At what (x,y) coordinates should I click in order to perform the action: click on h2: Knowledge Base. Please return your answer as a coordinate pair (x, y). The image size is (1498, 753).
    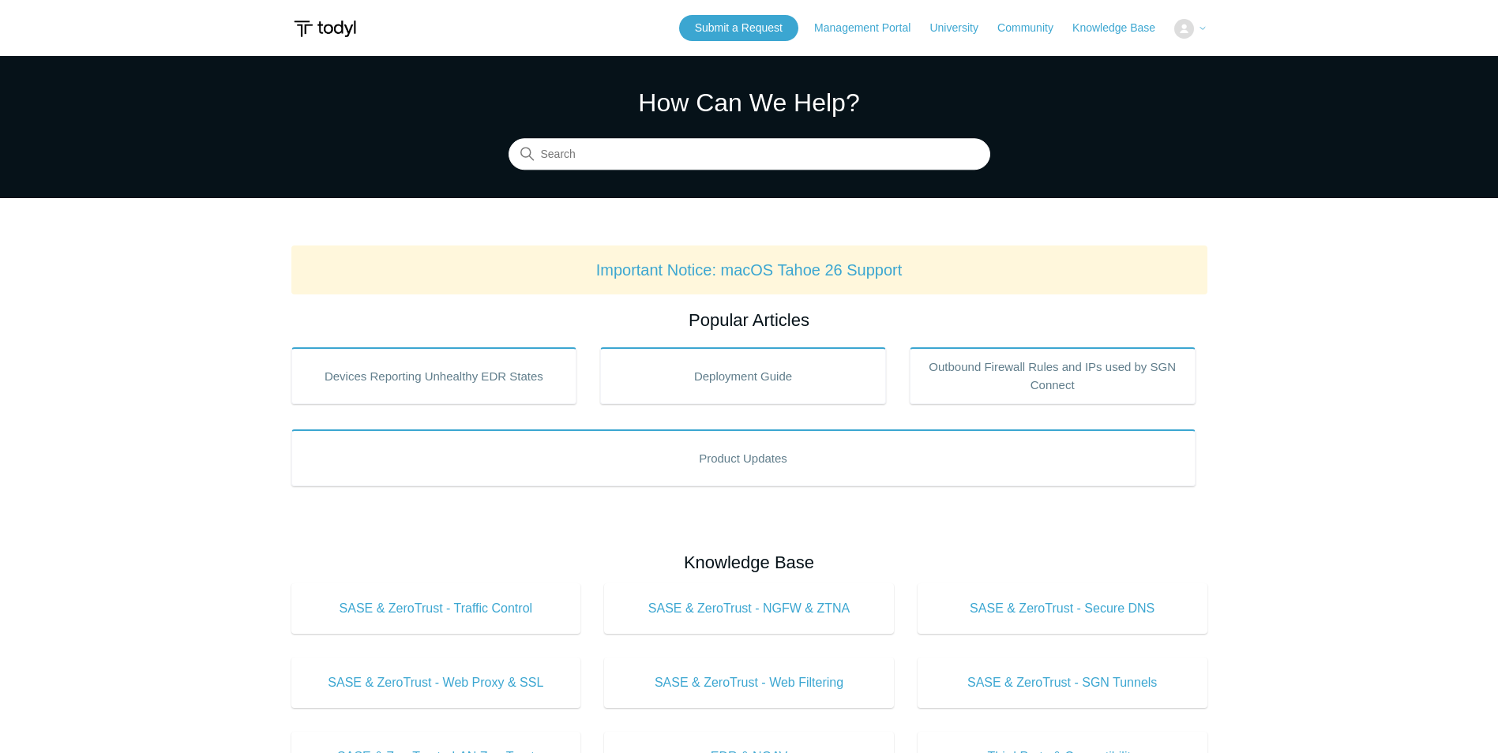
    Looking at the image, I should click on (749, 562).